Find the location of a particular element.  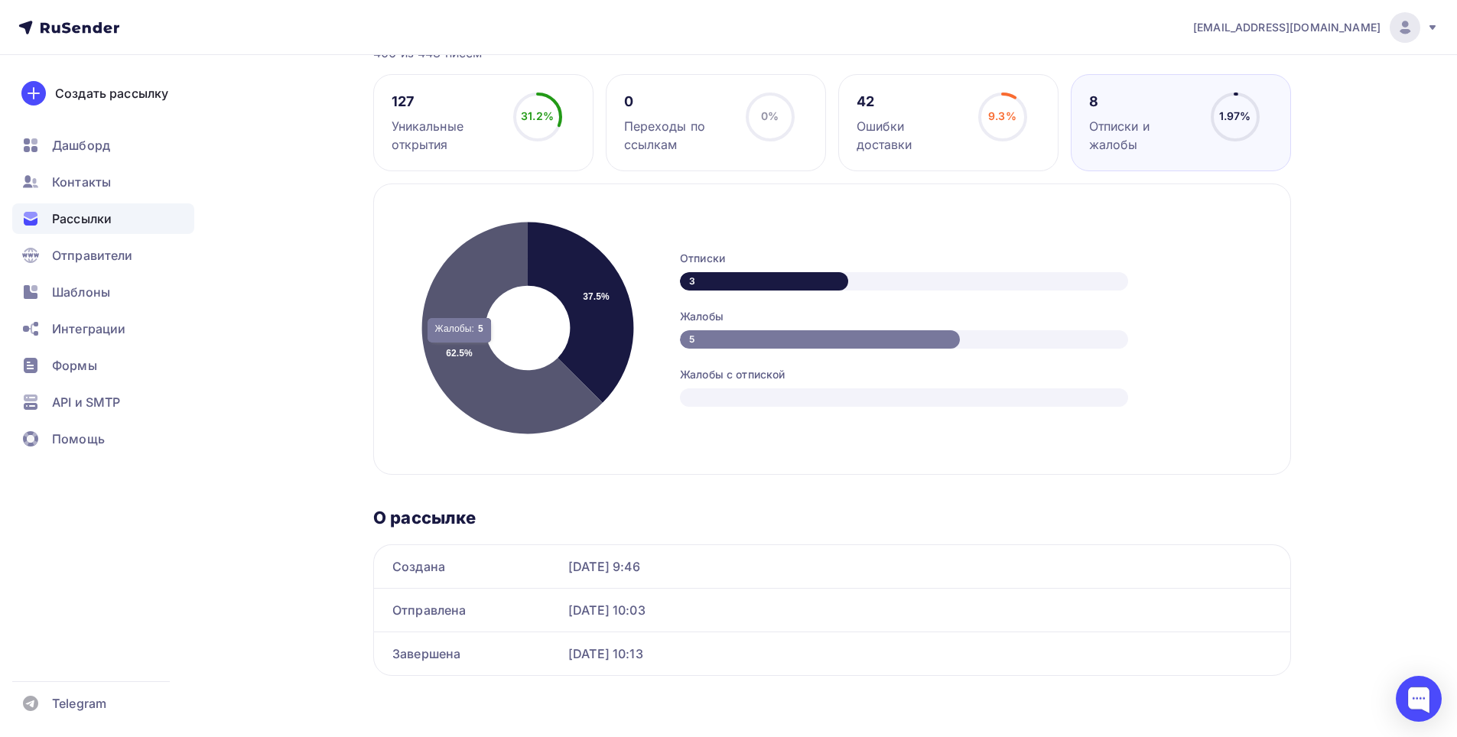

span: 0% is located at coordinates (770, 116).